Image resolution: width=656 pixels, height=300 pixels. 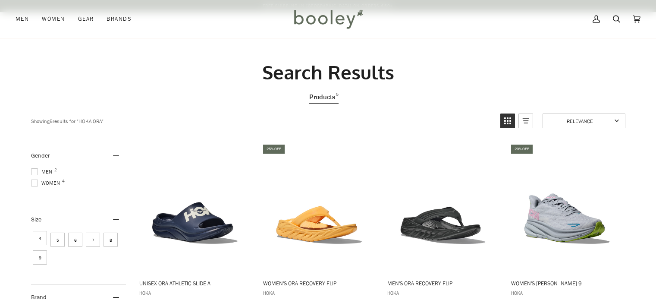 What do you see at coordinates (442, 207) in the screenshot?
I see `img: Hoka Men's Ora Recovery Flip 2 Black / Dark Gull Gray - Booley Galway` at bounding box center [442, 207].